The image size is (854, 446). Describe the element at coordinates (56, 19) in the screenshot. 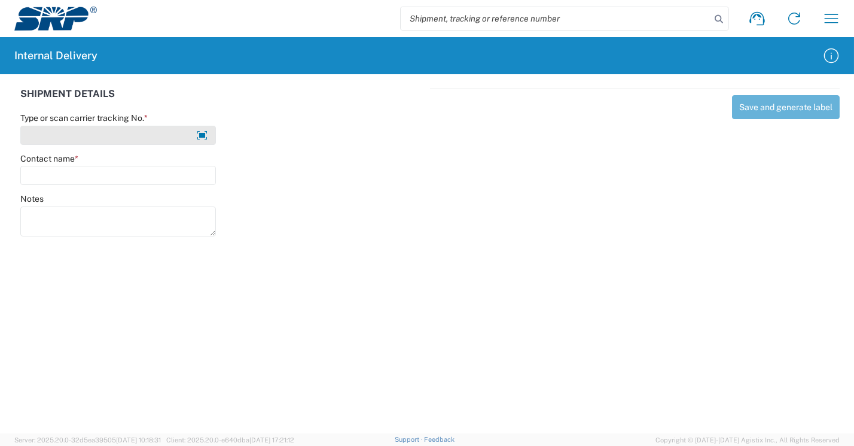

I see `img: srp` at that location.